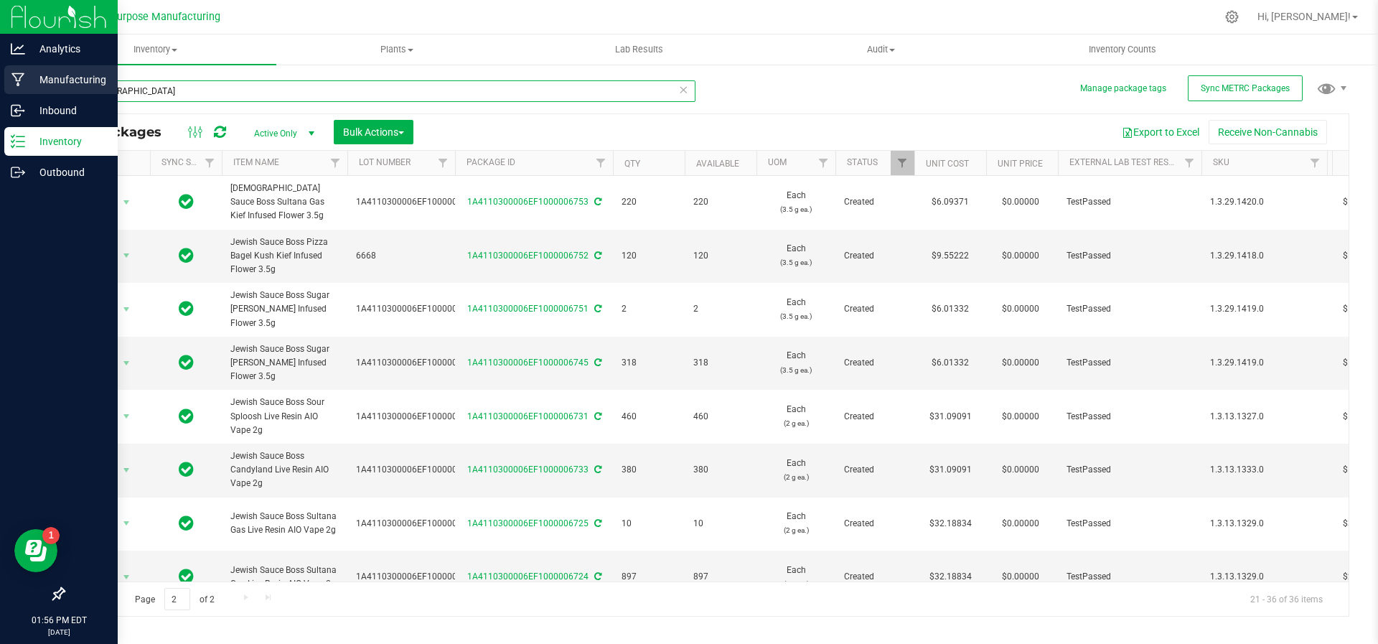  I want to click on inline-svg: Inbound, so click(18, 111).